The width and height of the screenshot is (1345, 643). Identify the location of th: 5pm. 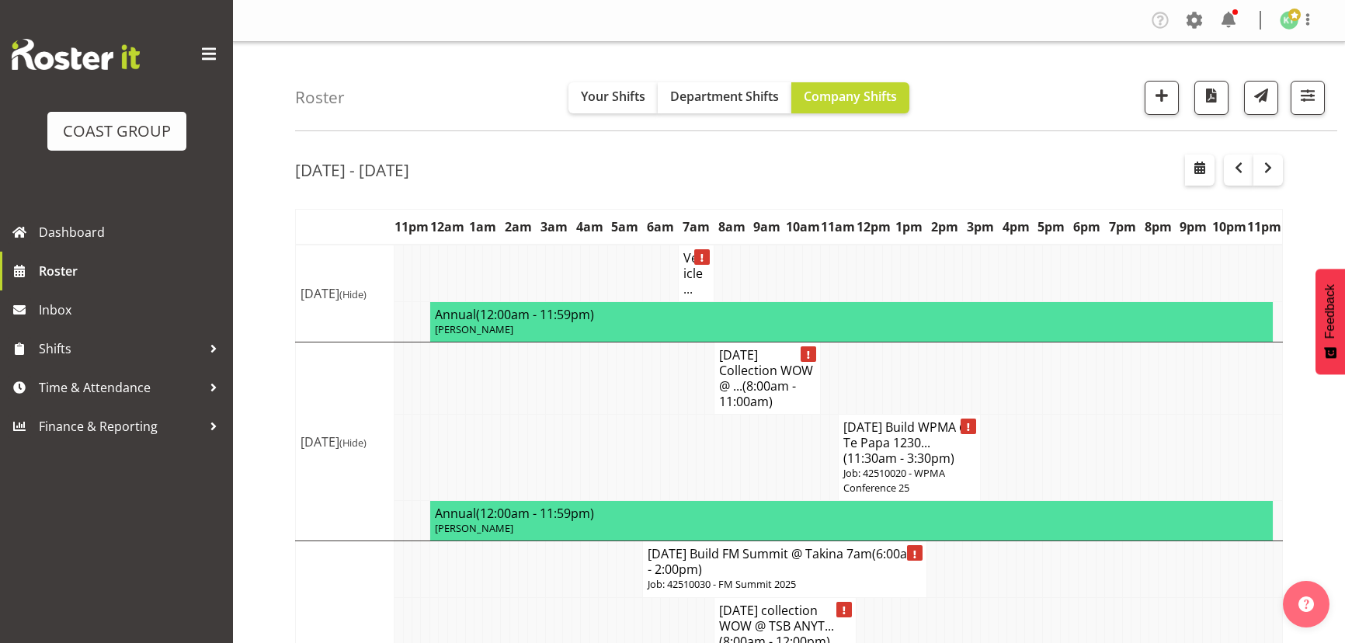
(1051, 227).